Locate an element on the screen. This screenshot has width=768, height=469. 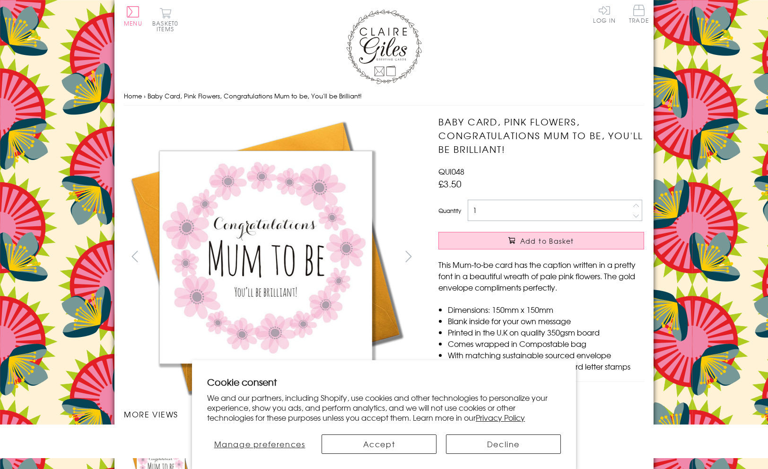
p: This Mum-to-be card has the caption written in a pretty font in a beautiful wreath of pale pink f... is located at coordinates (541, 276).